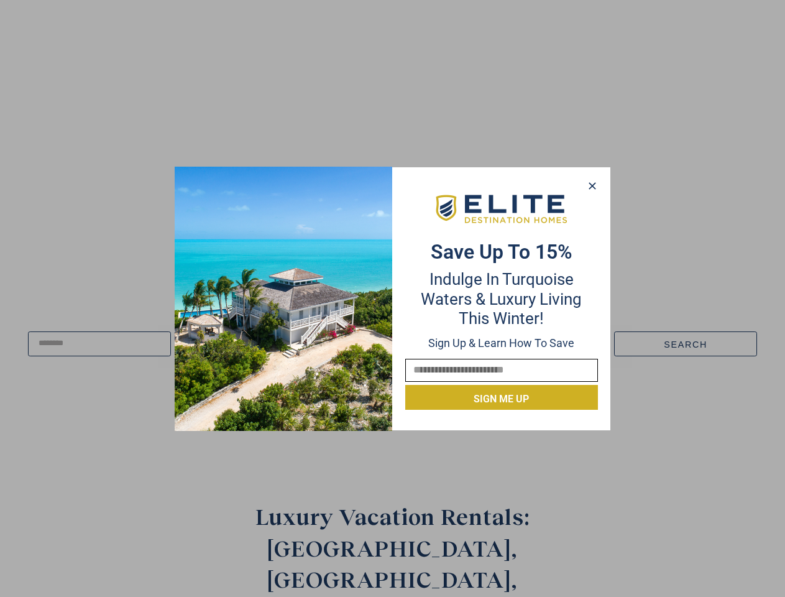  What do you see at coordinates (501, 318) in the screenshot?
I see `span: this winter!` at bounding box center [501, 318].